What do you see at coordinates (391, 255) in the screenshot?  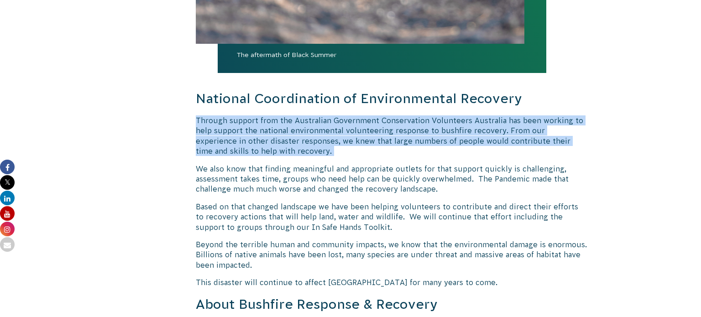 I see `span: Beyond the terrible human and community impacts, we know that the environmental damage is enormou...` at bounding box center [391, 255].